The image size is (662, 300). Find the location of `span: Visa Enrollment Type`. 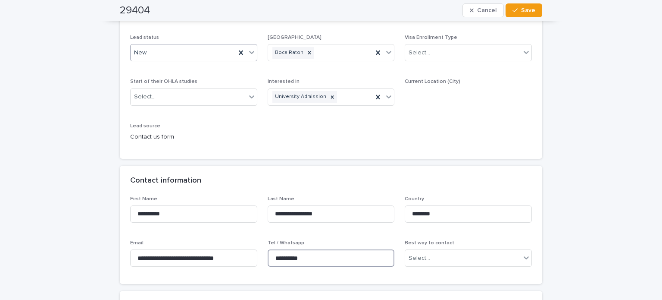

span: Visa Enrollment Type is located at coordinates (431, 38).